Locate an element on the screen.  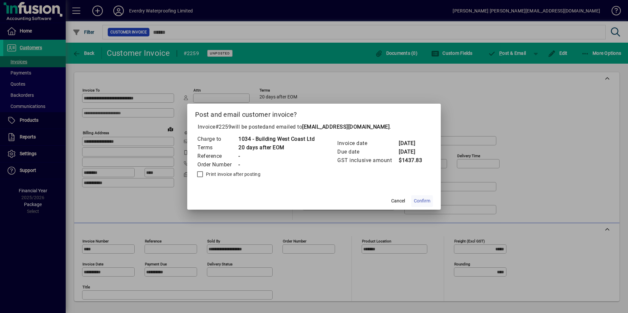
h2: Post and email customer invoice? is located at coordinates (314, 113).